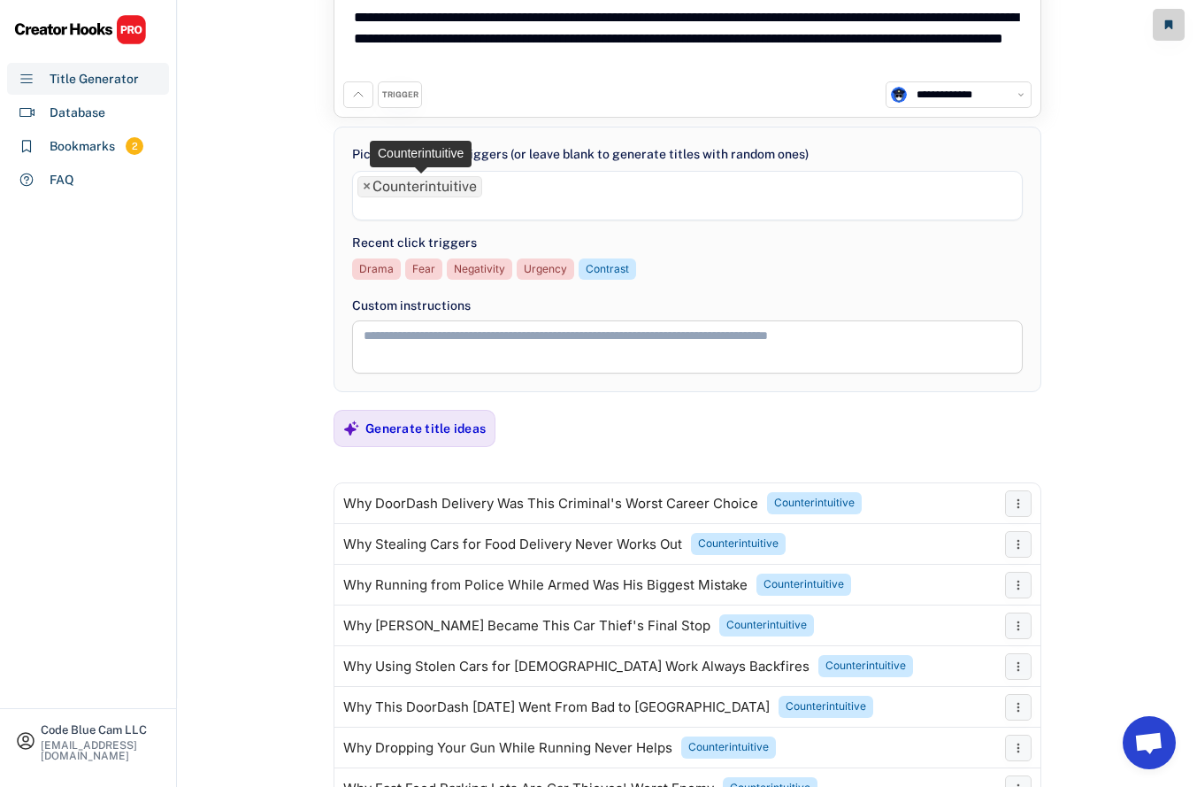 The height and width of the screenshot is (787, 1197). I want to click on div: Why Running from Police While Armed Was His Biggest Mistake, so click(545, 585).